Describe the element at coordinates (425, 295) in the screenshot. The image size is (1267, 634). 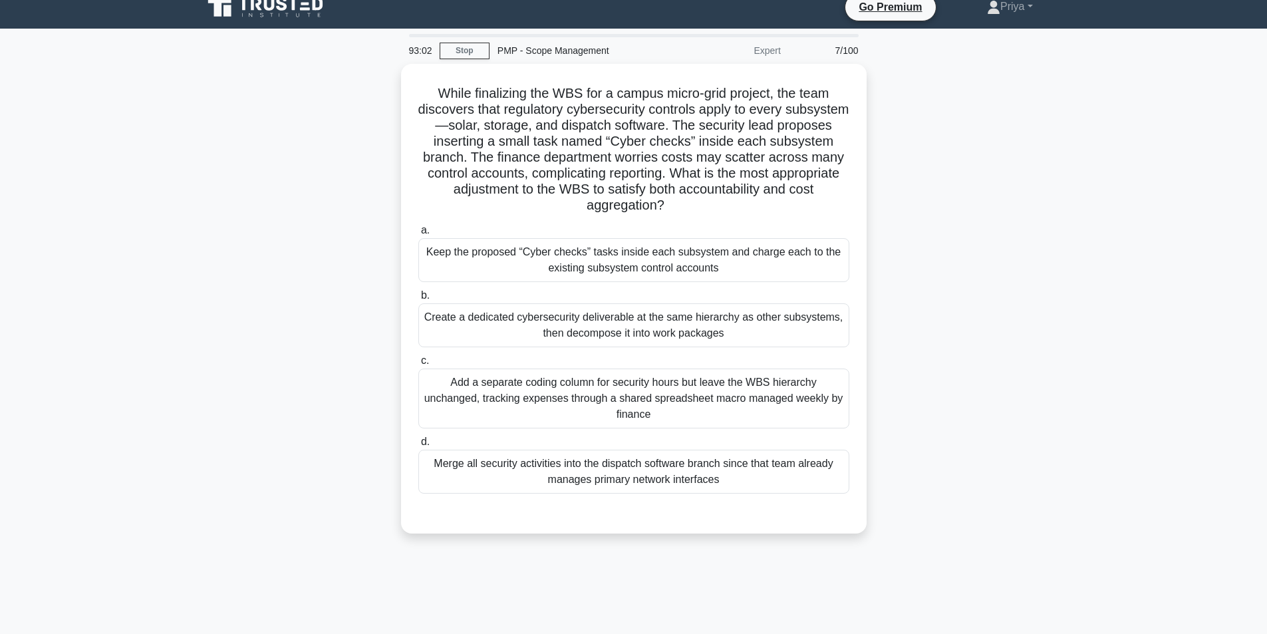
I see `span: b.` at that location.